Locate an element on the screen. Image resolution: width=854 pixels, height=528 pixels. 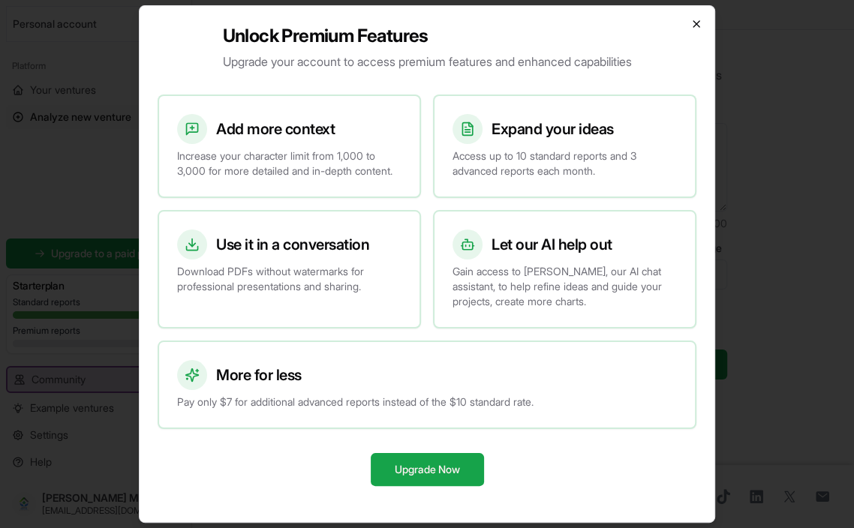
p: Upgrade your account to access premium features and enhanced capabilities is located at coordinates (427, 62).